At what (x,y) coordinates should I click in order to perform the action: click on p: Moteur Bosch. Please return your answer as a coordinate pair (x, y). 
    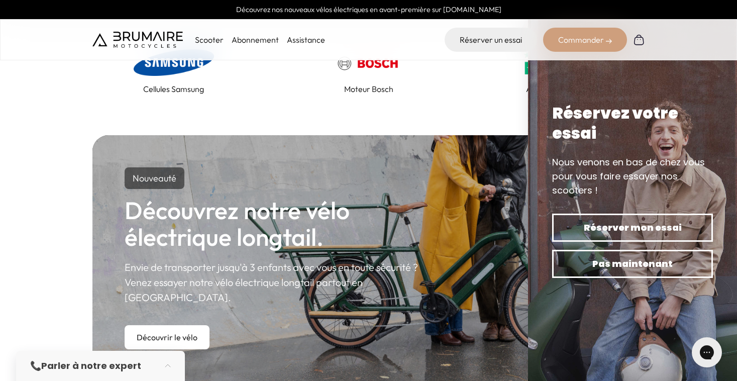
    Looking at the image, I should click on (369, 89).